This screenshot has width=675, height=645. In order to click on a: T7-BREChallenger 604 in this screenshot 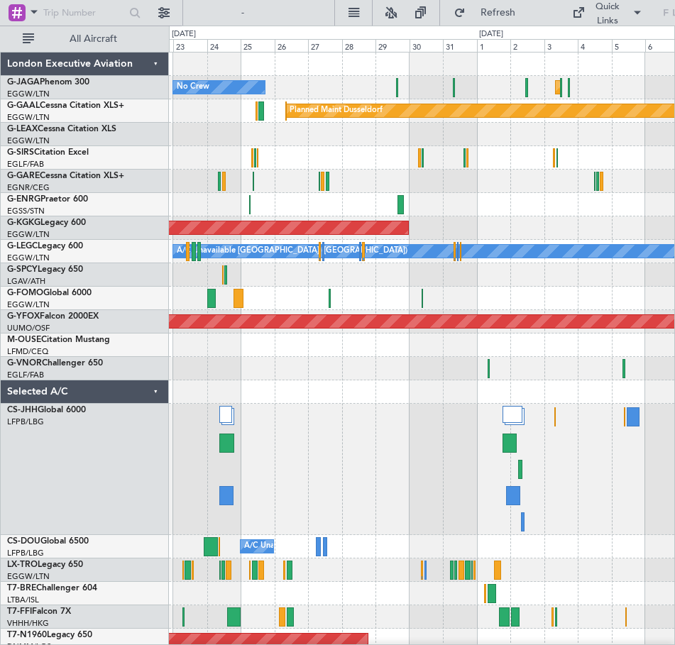, I will do `click(52, 588)`.